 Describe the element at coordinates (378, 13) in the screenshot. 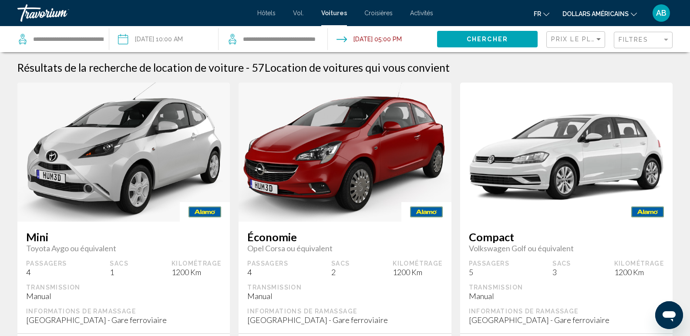

I see `font: Croisières` at that location.